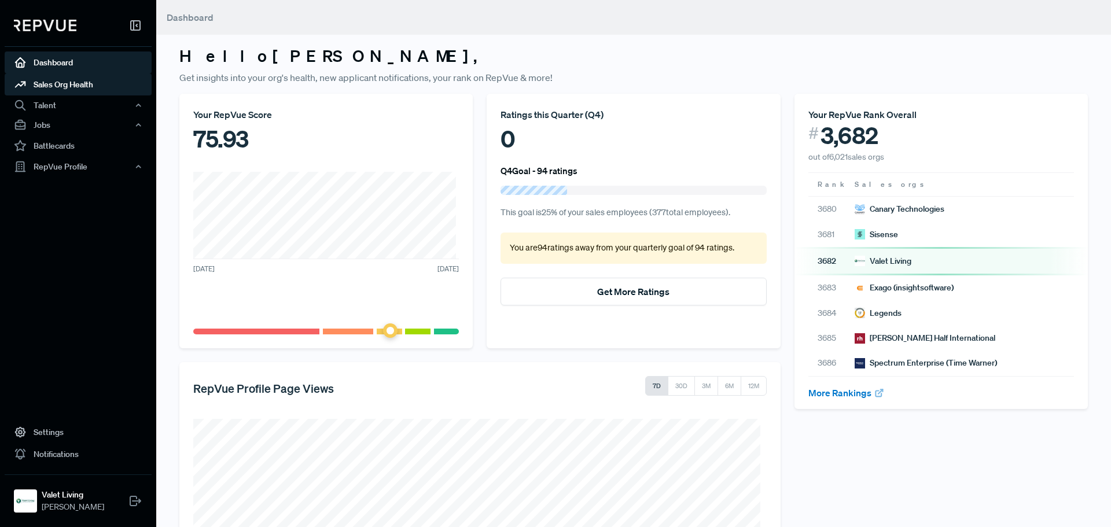 This screenshot has height=527, width=1111. What do you see at coordinates (860, 234) in the screenshot?
I see `img: Sisense` at bounding box center [860, 234].